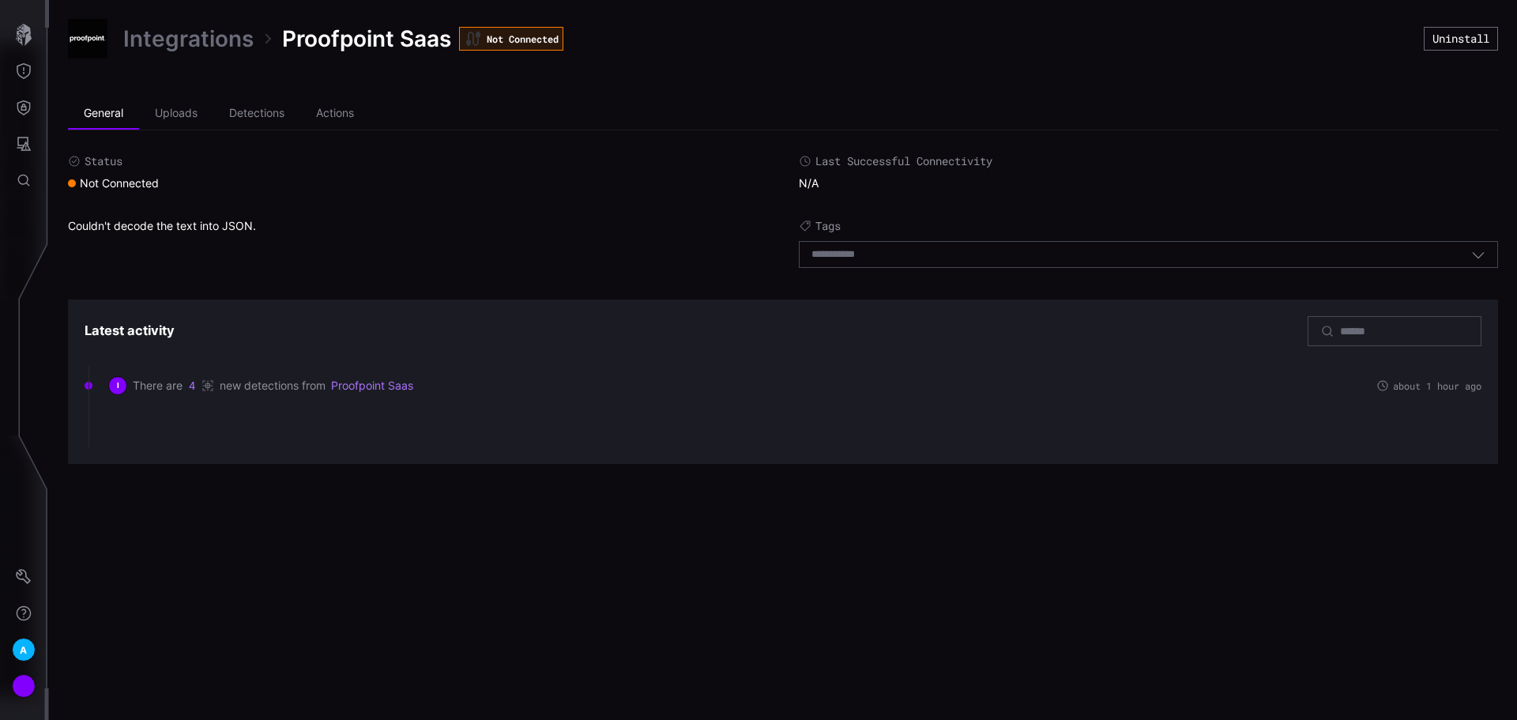  What do you see at coordinates (88, 39) in the screenshot?
I see `img: Proofpoint SaaS` at bounding box center [88, 39].